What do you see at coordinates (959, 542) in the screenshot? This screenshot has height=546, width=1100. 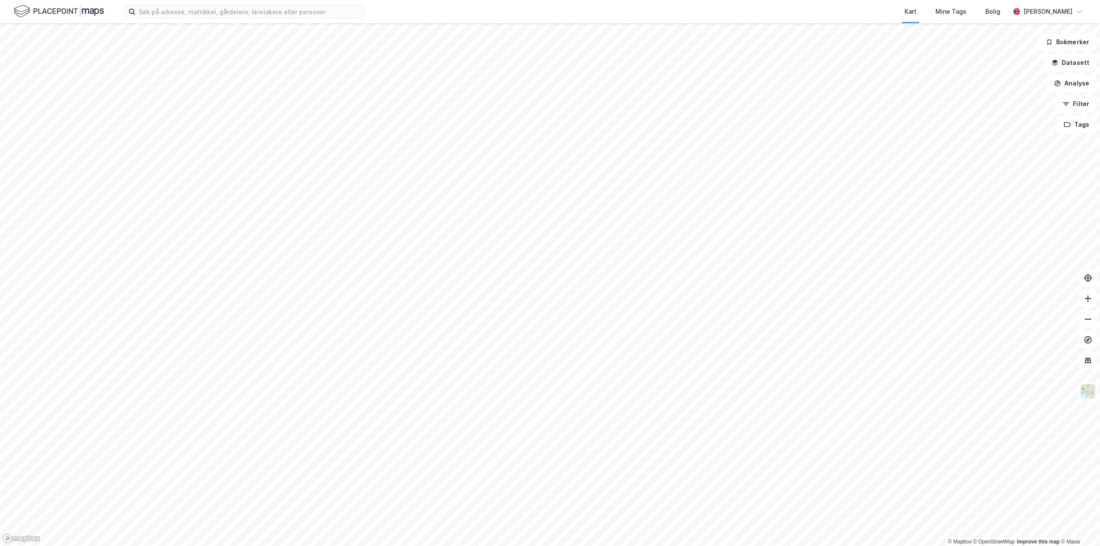 I see `a: Mapbox` at bounding box center [959, 542].